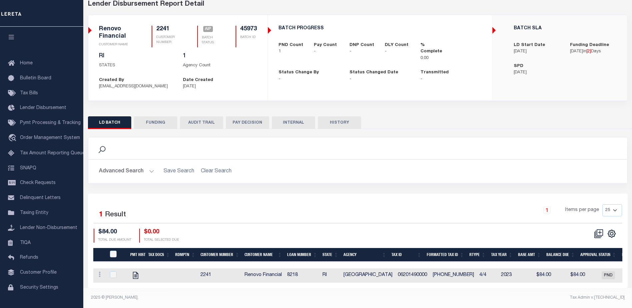  What do you see at coordinates (406, 254) in the screenshot?
I see `th: Tax Id: activate to sort column ascending` at bounding box center [406, 254].